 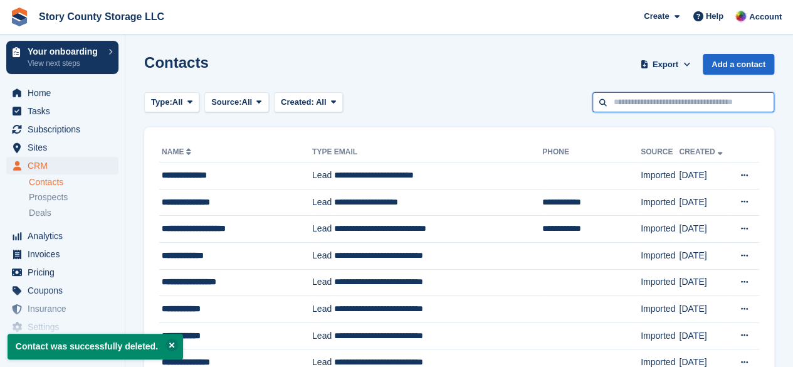 What do you see at coordinates (65, 147) in the screenshot?
I see `span: Sites` at bounding box center [65, 147].